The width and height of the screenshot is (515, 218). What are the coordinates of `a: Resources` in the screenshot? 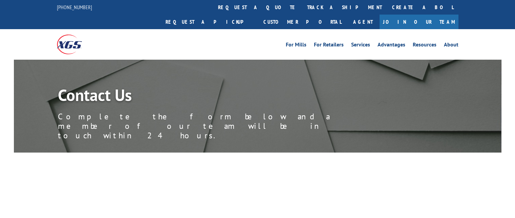 It's located at (424, 46).